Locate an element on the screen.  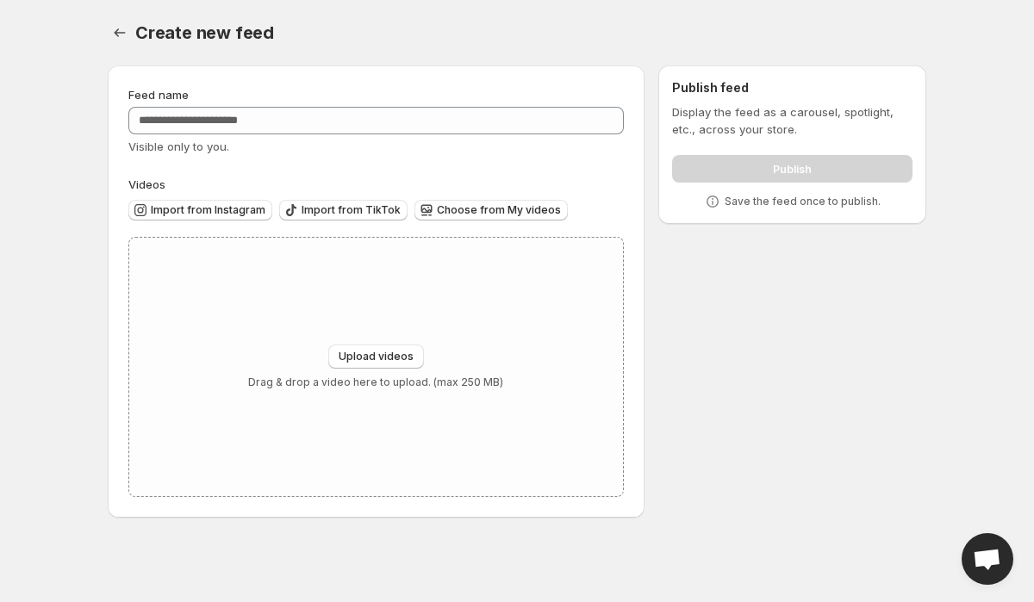
span: Choose from My videos is located at coordinates (499, 210).